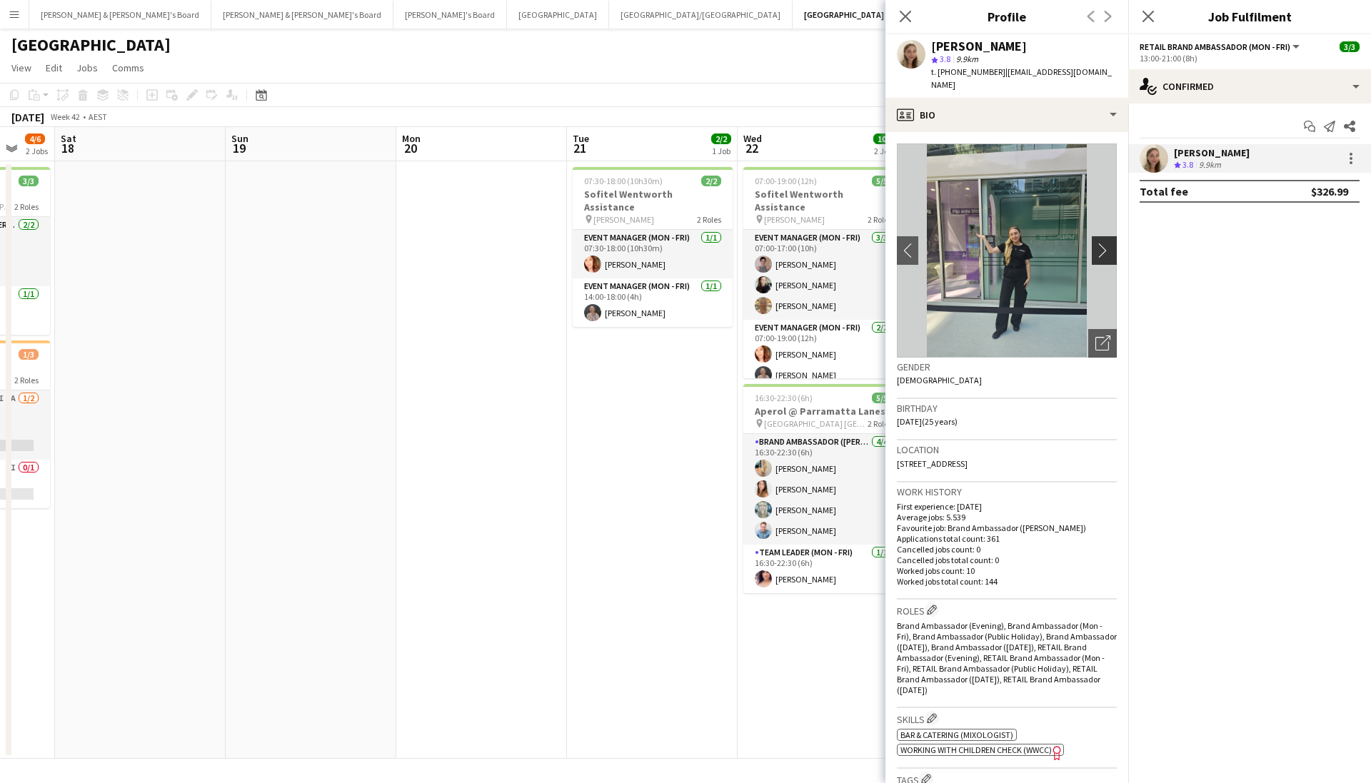 The height and width of the screenshot is (783, 1371). What do you see at coordinates (1007, 658) in the screenshot?
I see `span: Brand Ambassador (Evening), Brand Ambassador (Mon - Fri), Brand Ambassador (Public Holiday), Bran...` at bounding box center [1007, 658].